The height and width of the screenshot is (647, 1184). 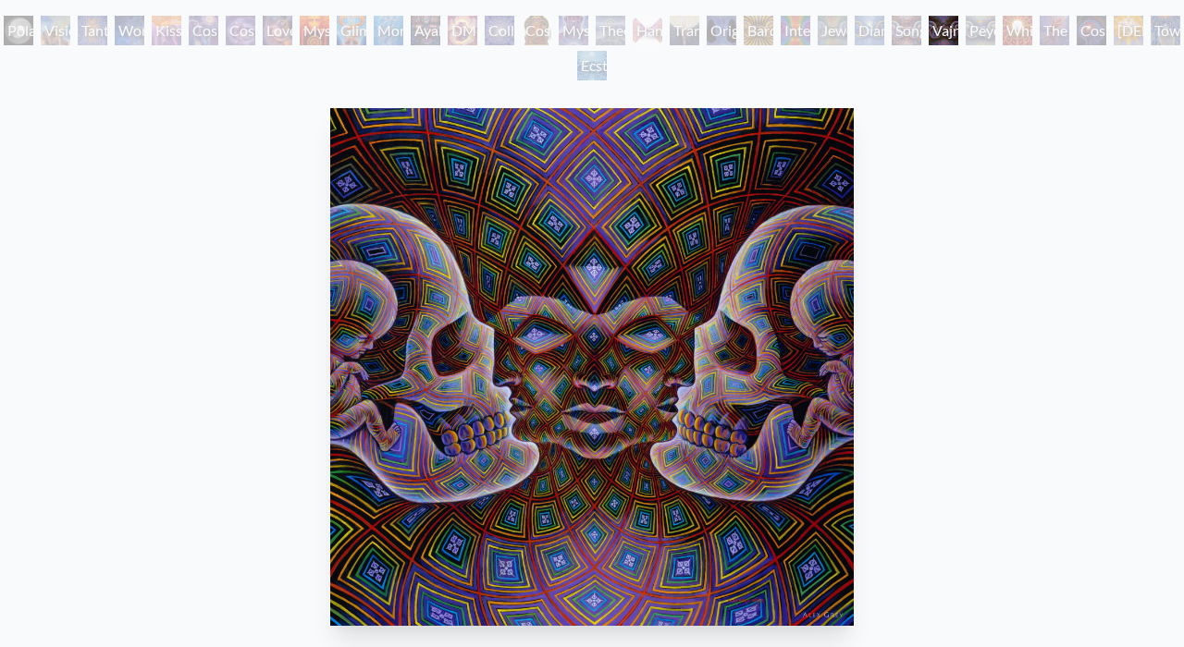 I want to click on div: Song of Vajra Being, so click(x=906, y=31).